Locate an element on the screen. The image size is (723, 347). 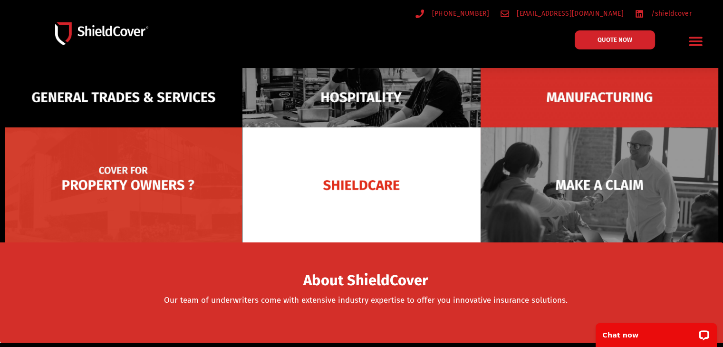
p: Chat now is located at coordinates (60, 18).